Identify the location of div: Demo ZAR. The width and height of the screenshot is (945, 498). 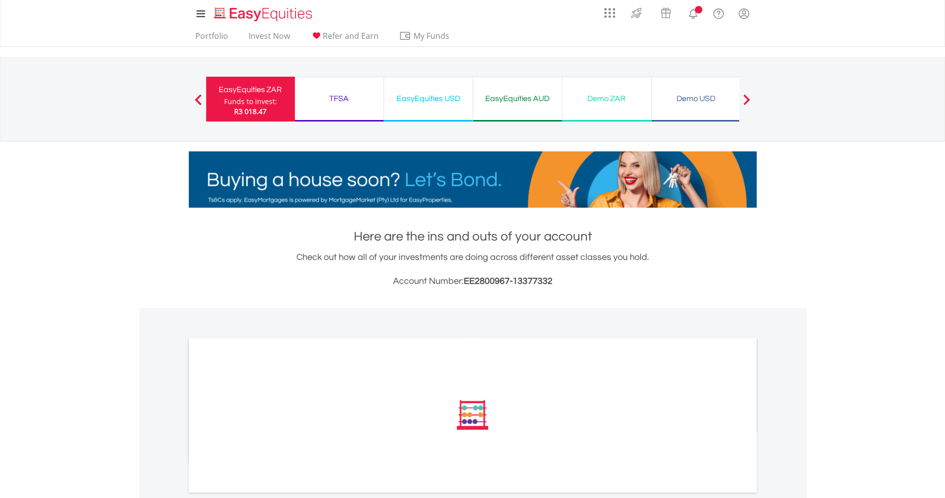
(607, 99).